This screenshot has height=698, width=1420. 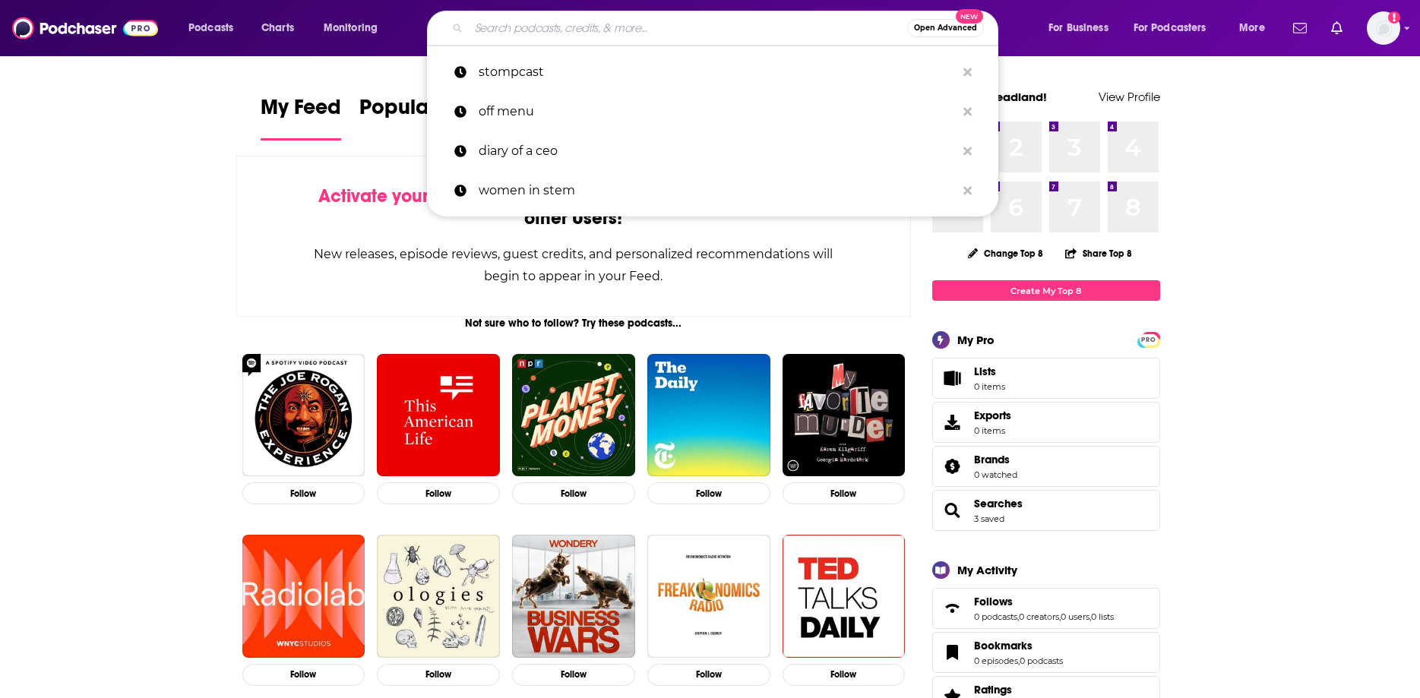 I want to click on div: Search podcasts, credits, & more..., so click(x=727, y=28).